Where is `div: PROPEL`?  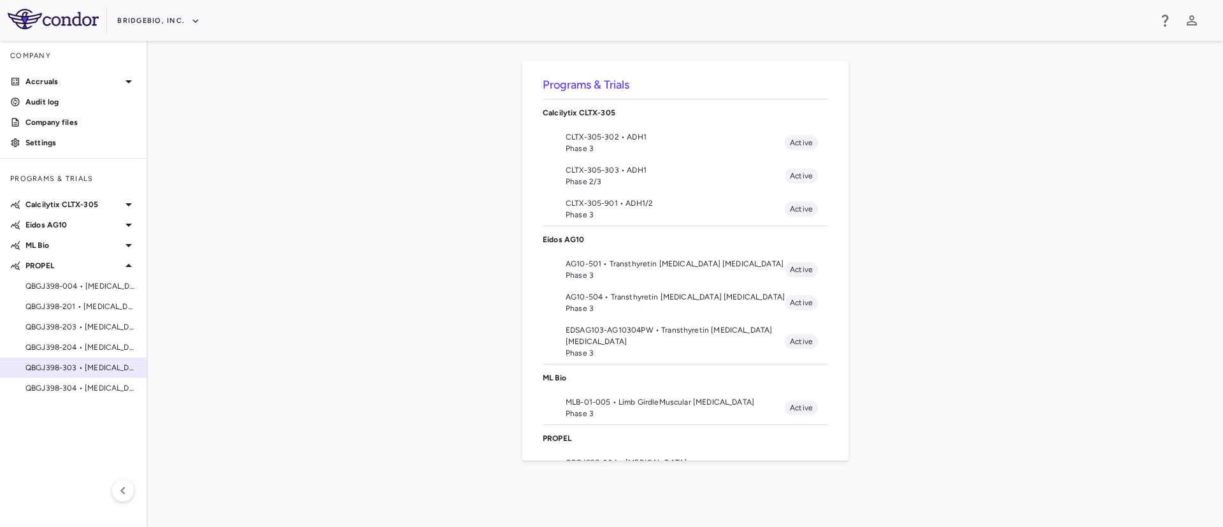
div: PROPEL is located at coordinates (686, 438).